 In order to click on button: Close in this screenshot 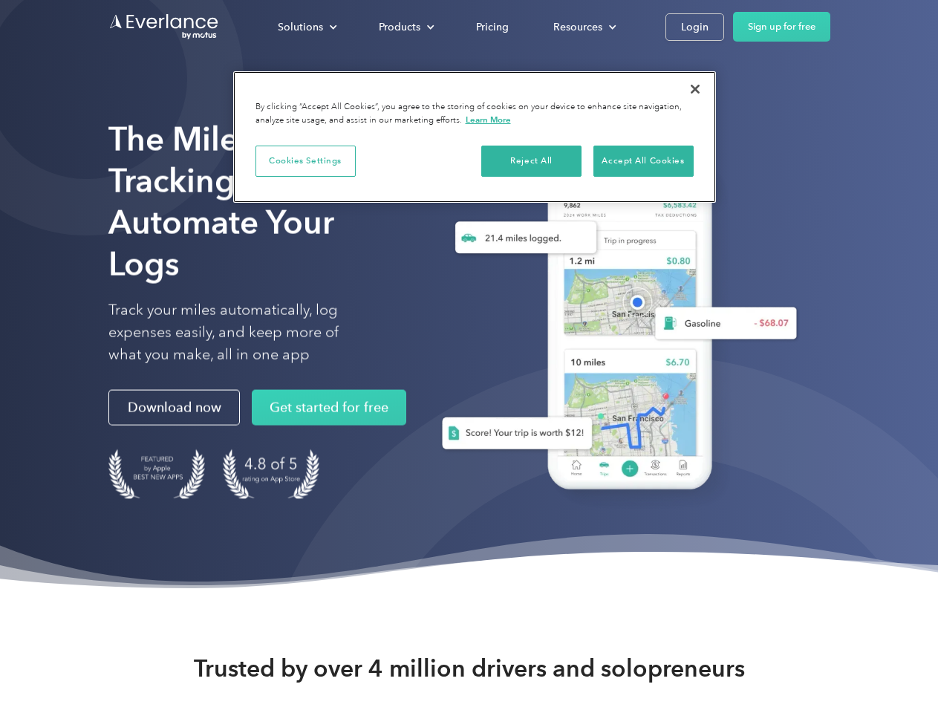, I will do `click(695, 89)`.